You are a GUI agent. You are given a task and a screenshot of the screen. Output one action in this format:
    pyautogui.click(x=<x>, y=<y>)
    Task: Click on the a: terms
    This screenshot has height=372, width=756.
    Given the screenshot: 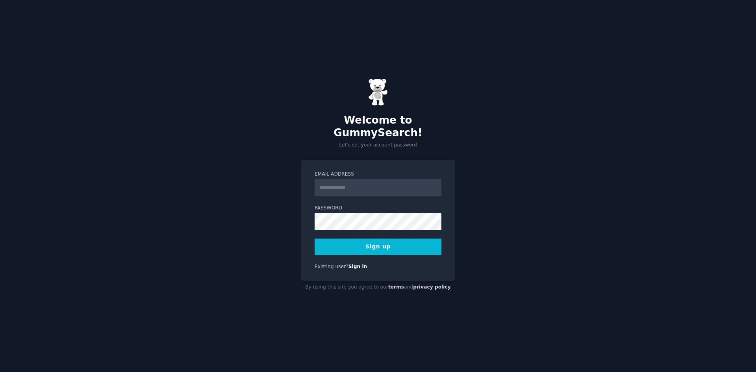 What is the action you would take?
    pyautogui.click(x=396, y=287)
    